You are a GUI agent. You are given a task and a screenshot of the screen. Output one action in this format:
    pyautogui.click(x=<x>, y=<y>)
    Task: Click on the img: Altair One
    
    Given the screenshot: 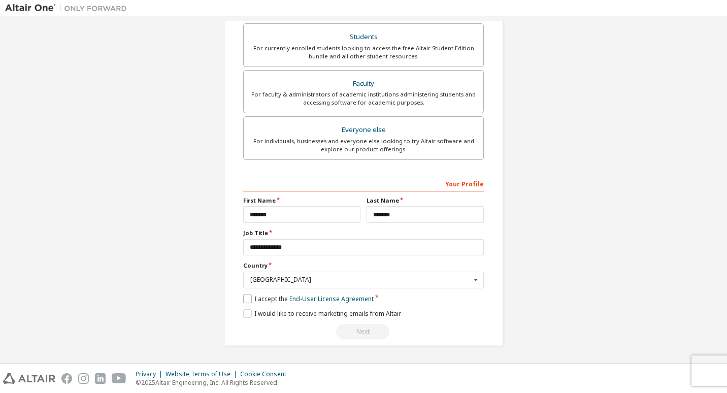 What is the action you would take?
    pyautogui.click(x=69, y=8)
    